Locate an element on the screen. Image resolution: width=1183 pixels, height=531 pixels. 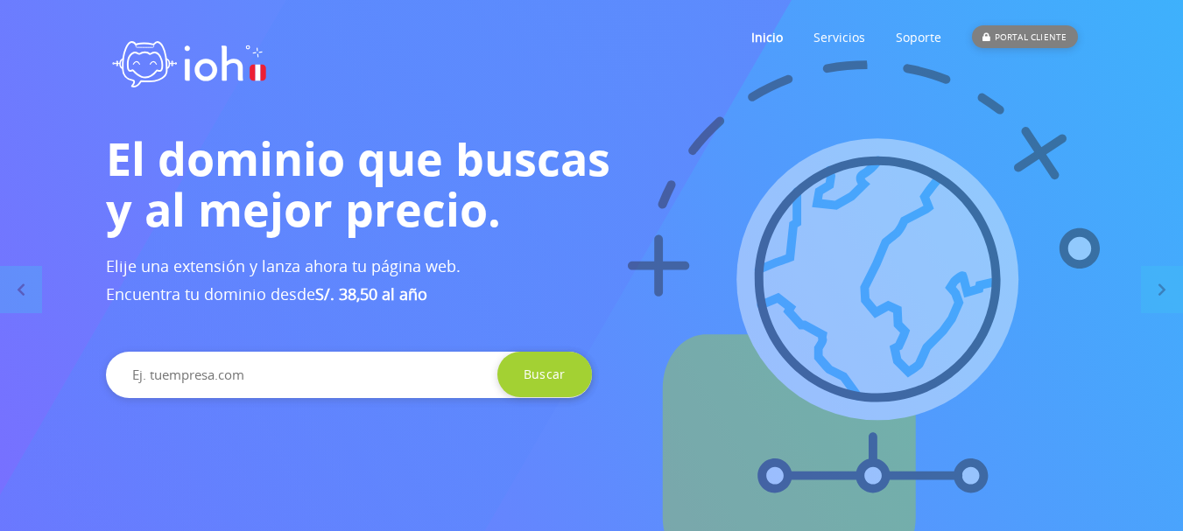
a: Inicio is located at coordinates (767, 37).